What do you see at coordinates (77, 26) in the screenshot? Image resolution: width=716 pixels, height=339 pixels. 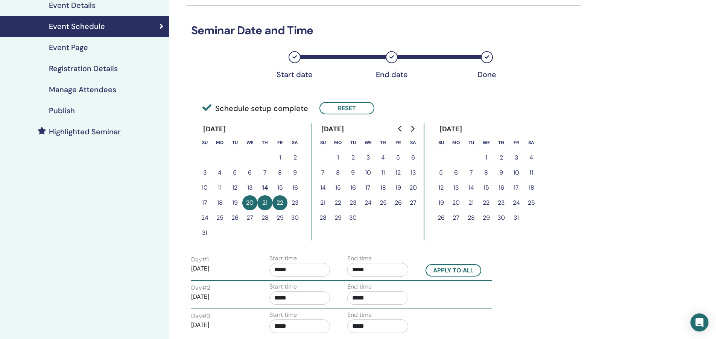 I see `h4: Event Schedule` at bounding box center [77, 26].